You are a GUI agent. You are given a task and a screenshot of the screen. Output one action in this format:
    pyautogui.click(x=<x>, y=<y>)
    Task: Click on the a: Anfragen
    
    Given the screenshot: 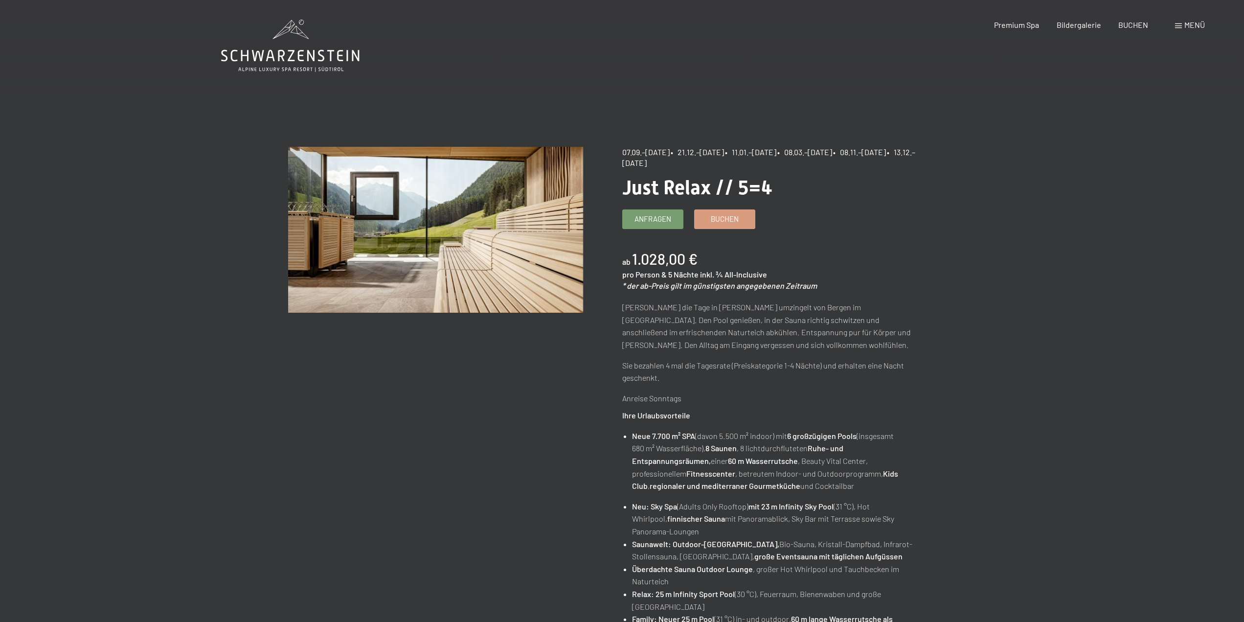 What is the action you would take?
    pyautogui.click(x=653, y=219)
    